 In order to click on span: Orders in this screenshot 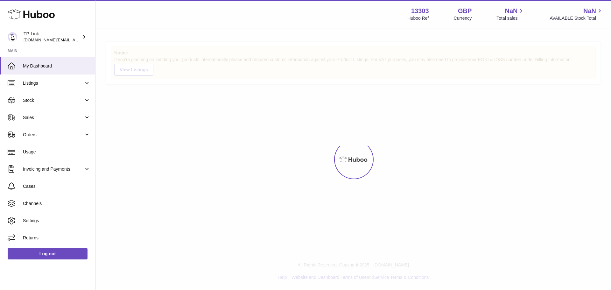, I will do `click(53, 135)`.